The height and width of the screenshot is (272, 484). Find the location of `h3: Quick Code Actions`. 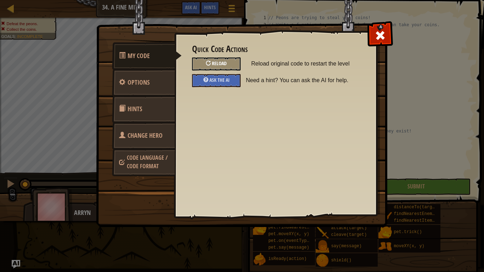

h3: Quick Code Actions is located at coordinates (275, 49).